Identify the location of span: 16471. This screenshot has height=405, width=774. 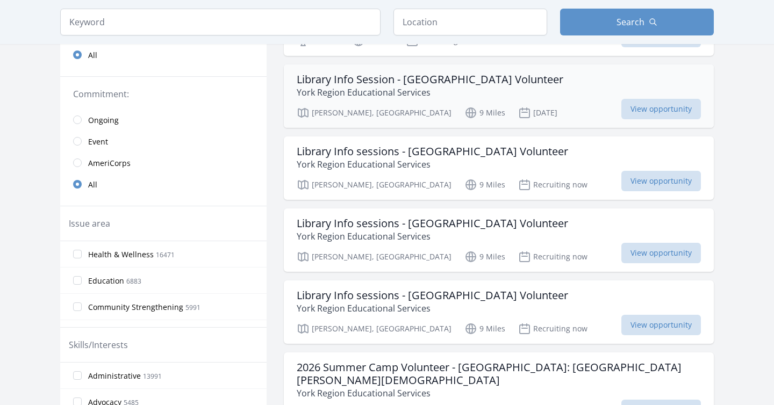
(165, 255).